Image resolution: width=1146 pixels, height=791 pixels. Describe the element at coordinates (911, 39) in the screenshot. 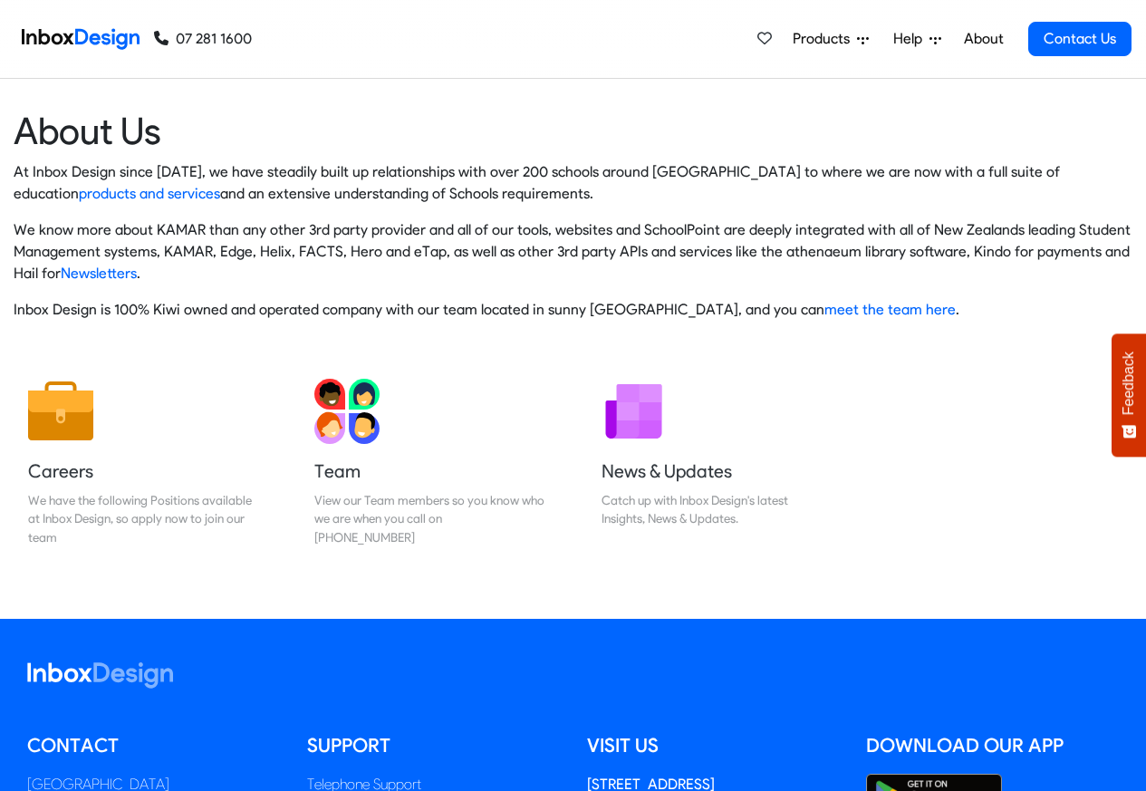

I see `span: Help` at that location.